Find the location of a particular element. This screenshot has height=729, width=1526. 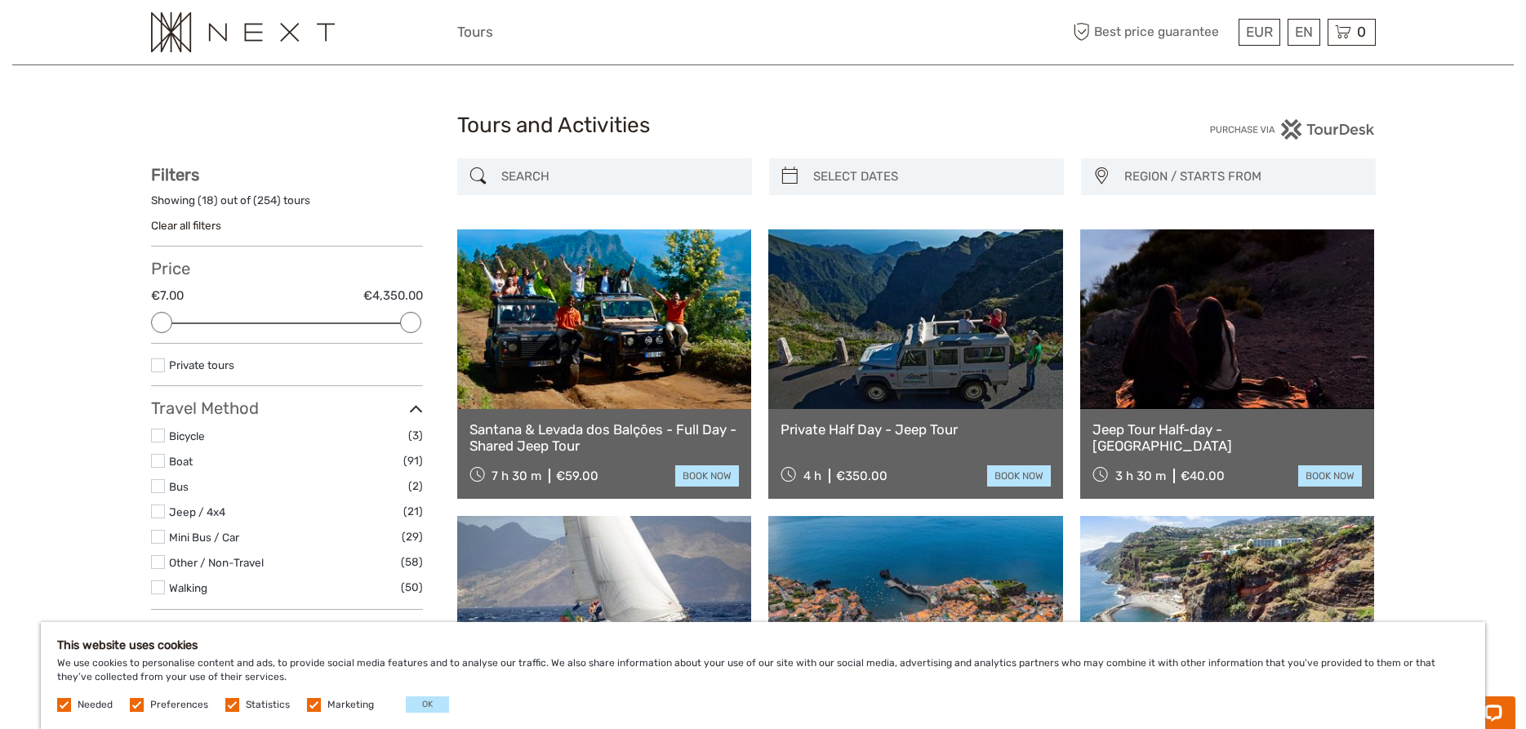

span: 0 is located at coordinates (1361, 32).